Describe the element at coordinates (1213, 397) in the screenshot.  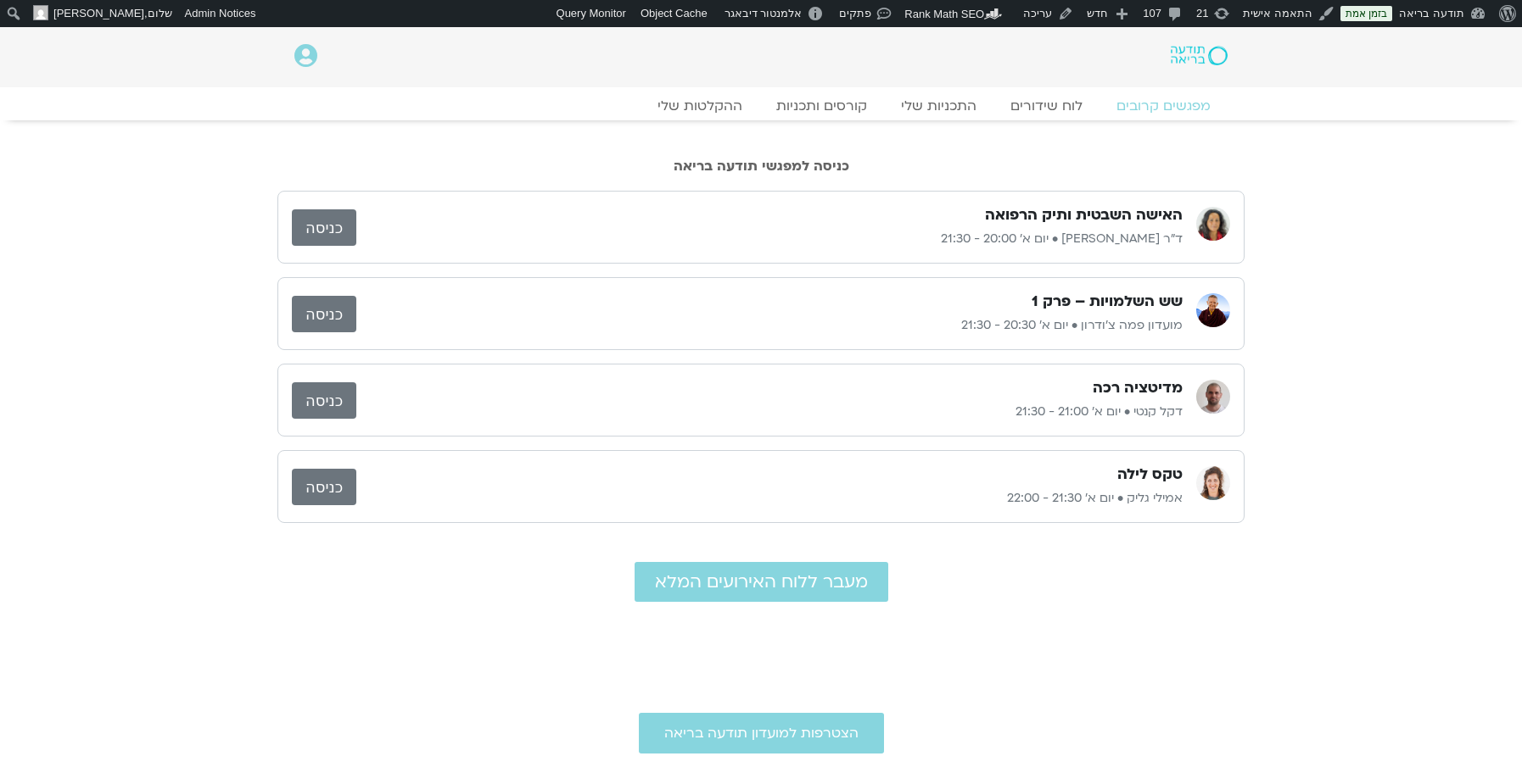
I see `img: דקל קנטי` at that location.